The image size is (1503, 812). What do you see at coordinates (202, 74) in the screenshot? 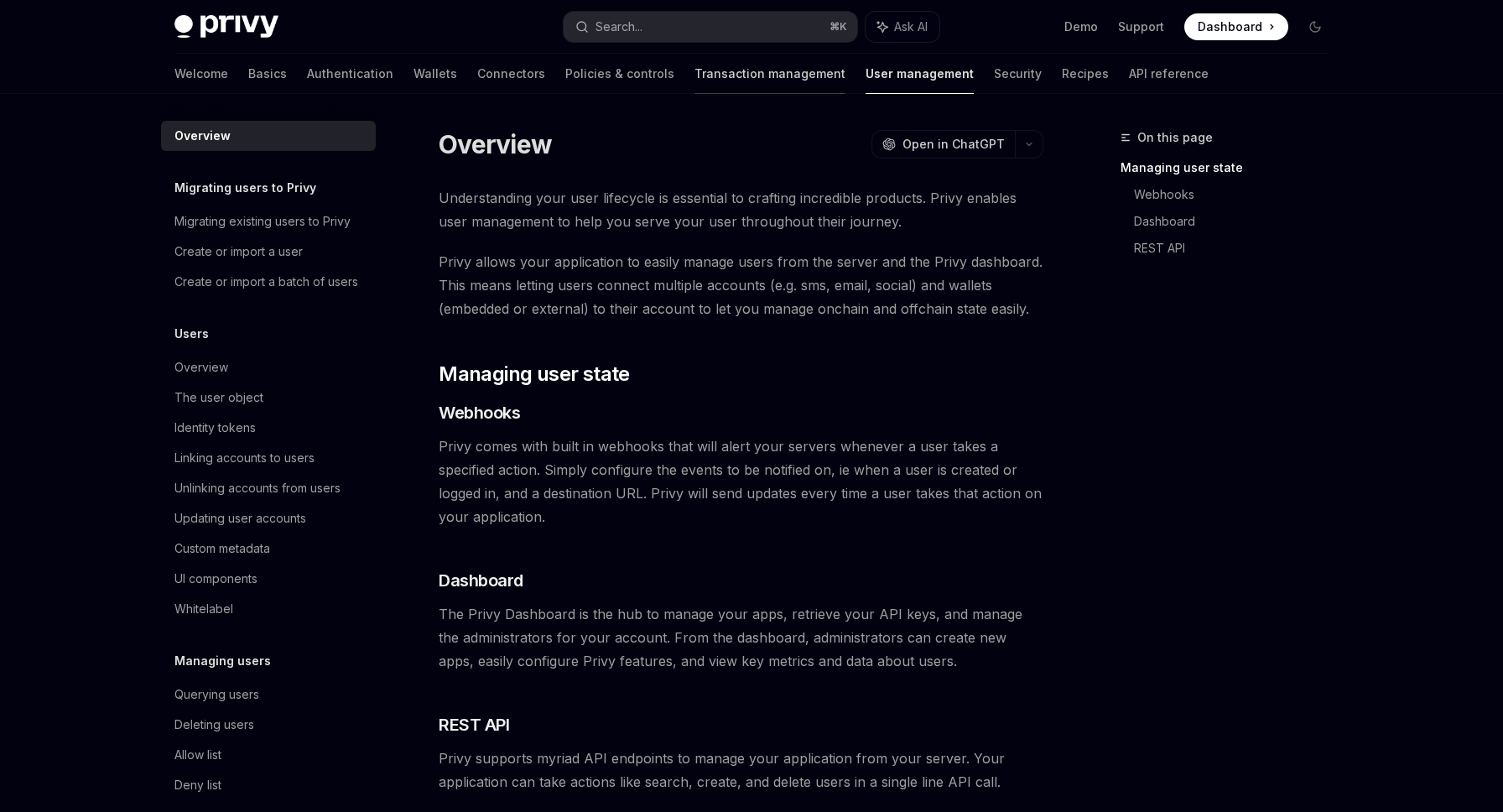
I see `a: Welcome` at bounding box center [202, 74].